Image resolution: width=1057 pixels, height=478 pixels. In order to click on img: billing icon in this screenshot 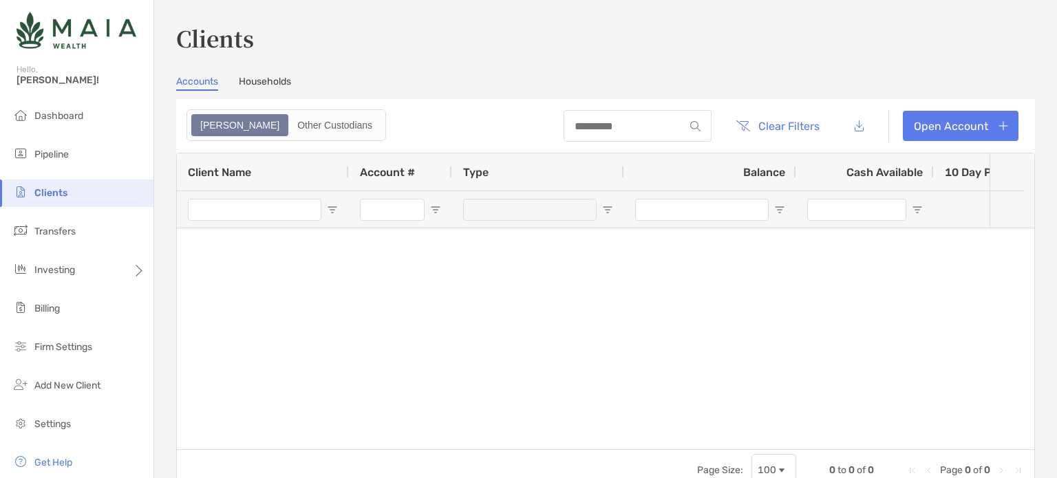, I will do `click(21, 308)`.